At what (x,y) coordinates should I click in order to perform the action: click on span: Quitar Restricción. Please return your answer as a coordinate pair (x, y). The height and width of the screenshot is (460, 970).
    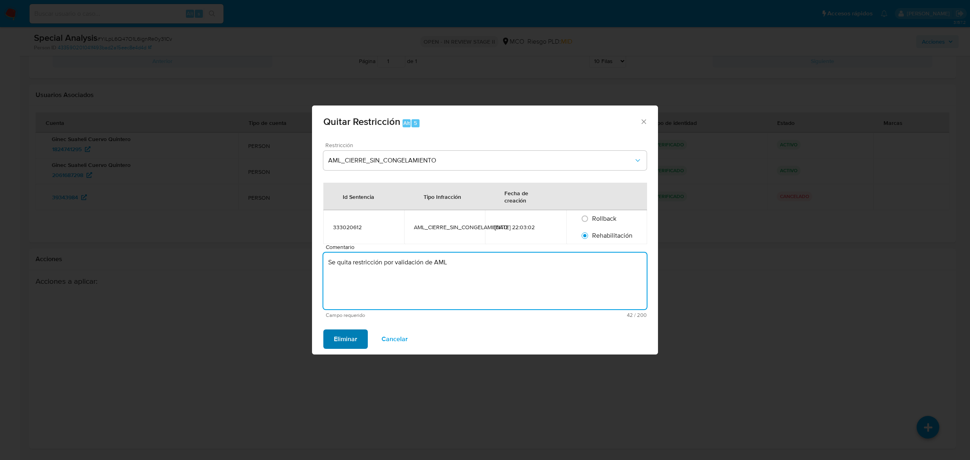
    Looking at the image, I should click on (362, 121).